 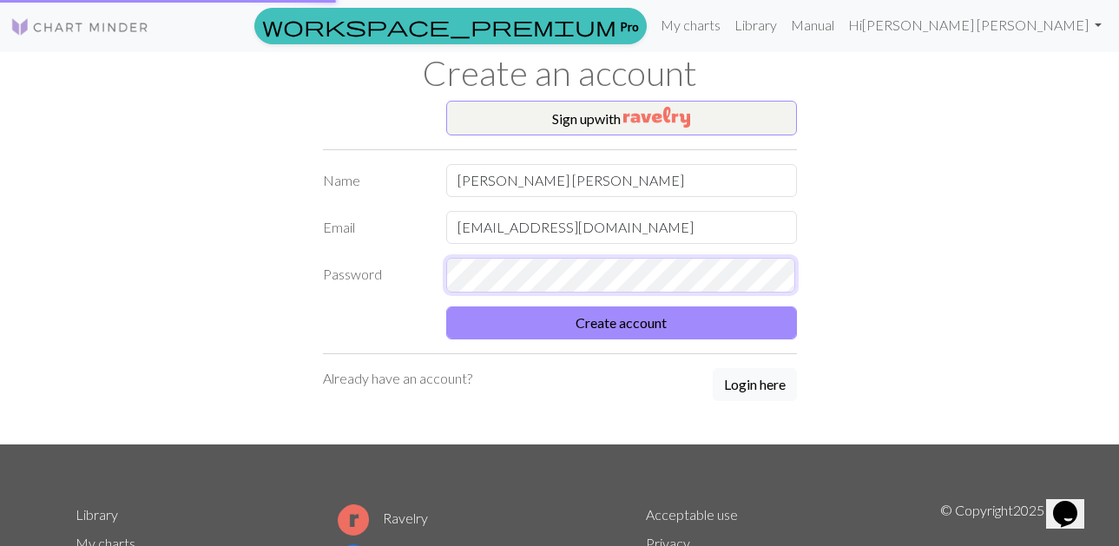 I want to click on button: Create account, so click(x=622, y=323).